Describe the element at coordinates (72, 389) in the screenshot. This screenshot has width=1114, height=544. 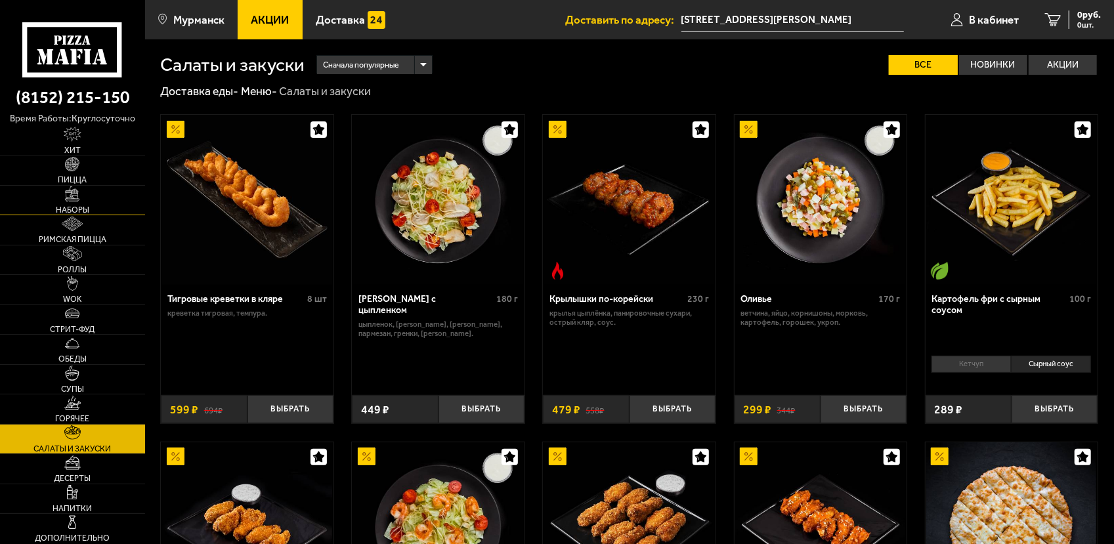
I see `span: Супы` at that location.